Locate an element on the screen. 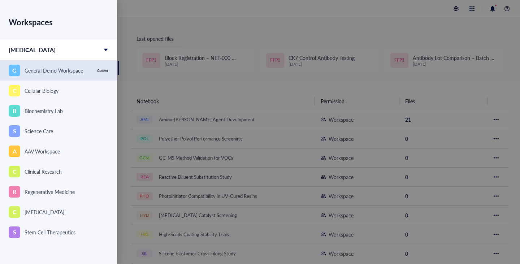 This screenshot has height=264, width=520. div: Regenerative Medicine is located at coordinates (49, 192).